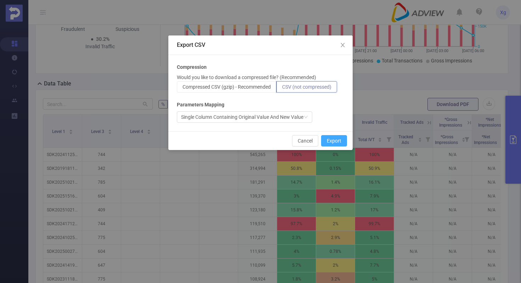  Describe the element at coordinates (305, 141) in the screenshot. I see `button: Cancel` at that location.